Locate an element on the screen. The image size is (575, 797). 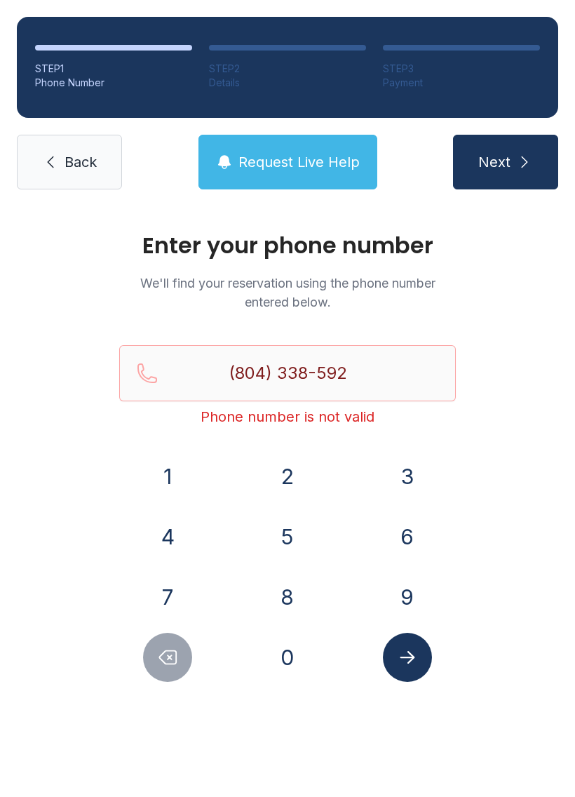
button: 6 is located at coordinates (407, 536).